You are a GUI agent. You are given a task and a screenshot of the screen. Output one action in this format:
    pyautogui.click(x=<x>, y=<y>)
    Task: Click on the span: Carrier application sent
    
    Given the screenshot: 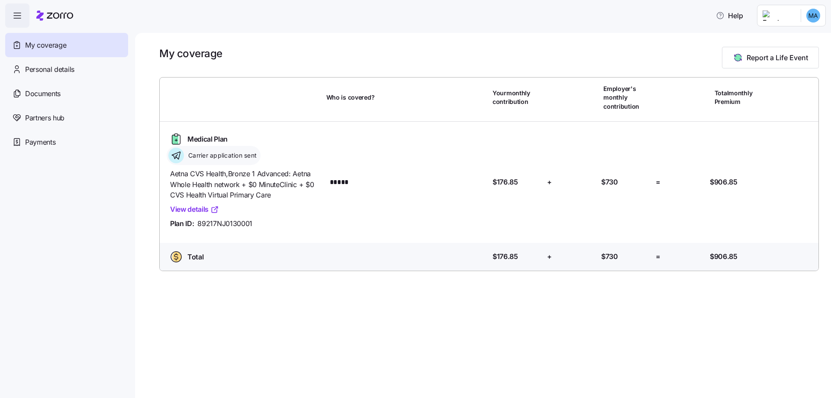 What is the action you would take?
    pyautogui.click(x=221, y=155)
    